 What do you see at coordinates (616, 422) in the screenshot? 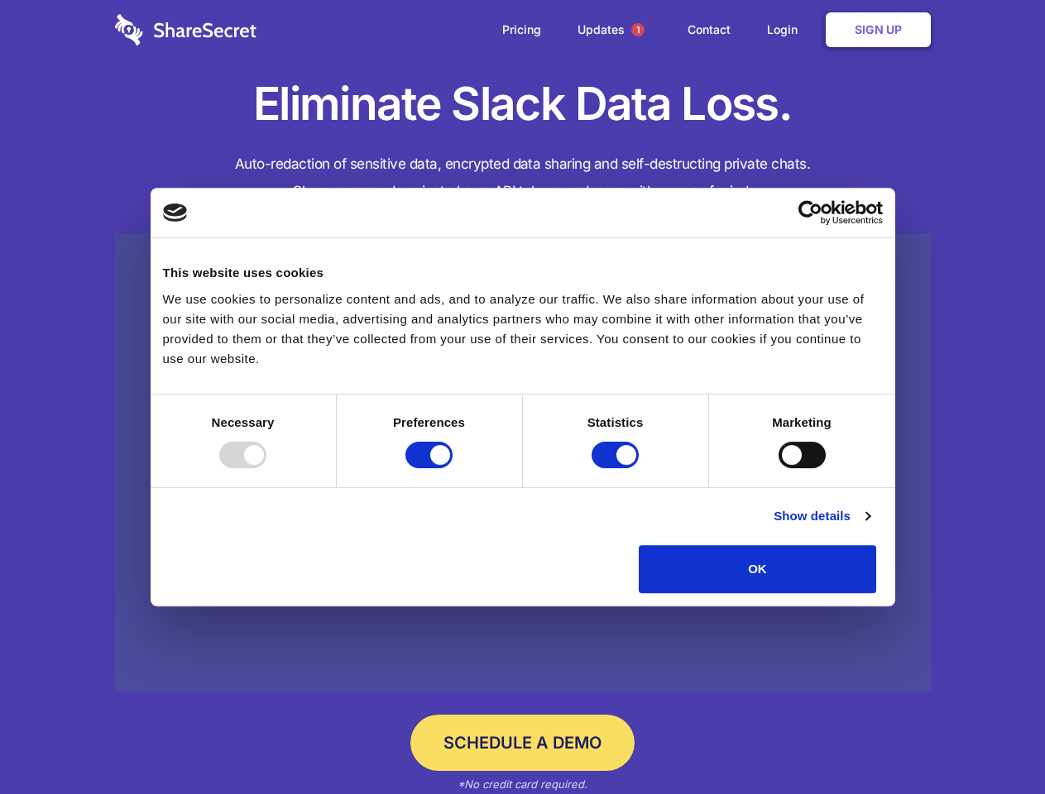
I see `strong: Statistics` at bounding box center [616, 422].